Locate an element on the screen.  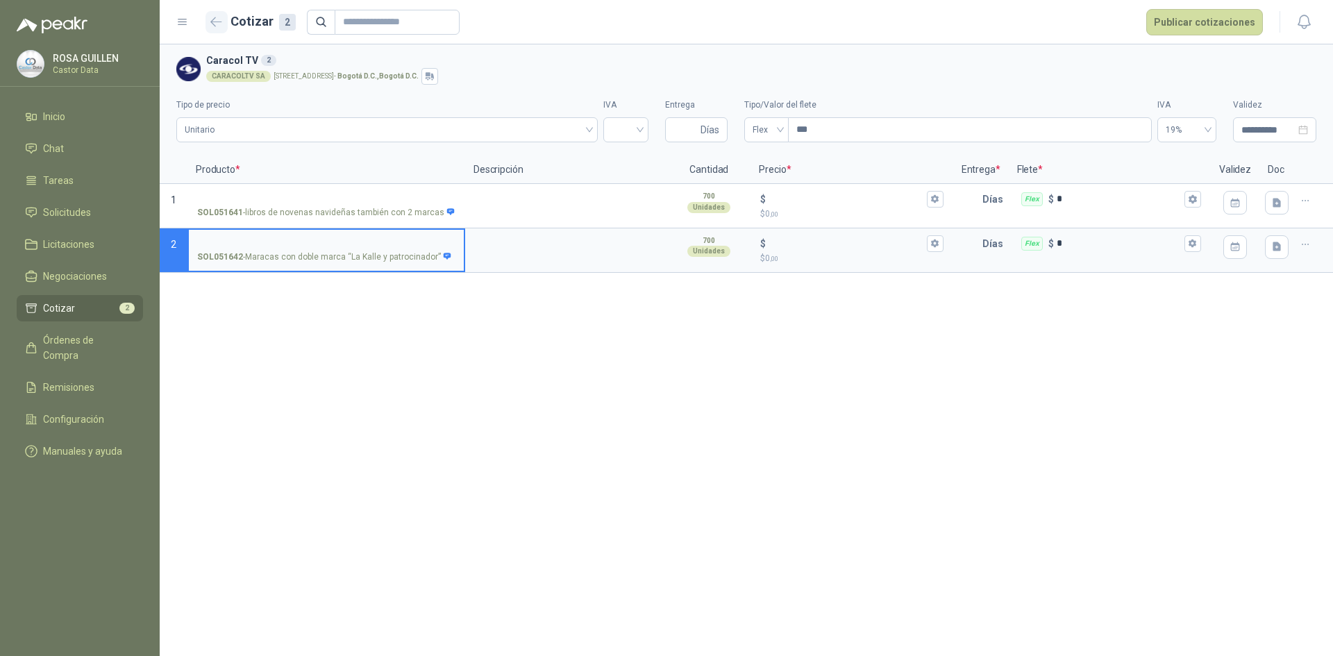
p: Doc is located at coordinates (1276, 170).